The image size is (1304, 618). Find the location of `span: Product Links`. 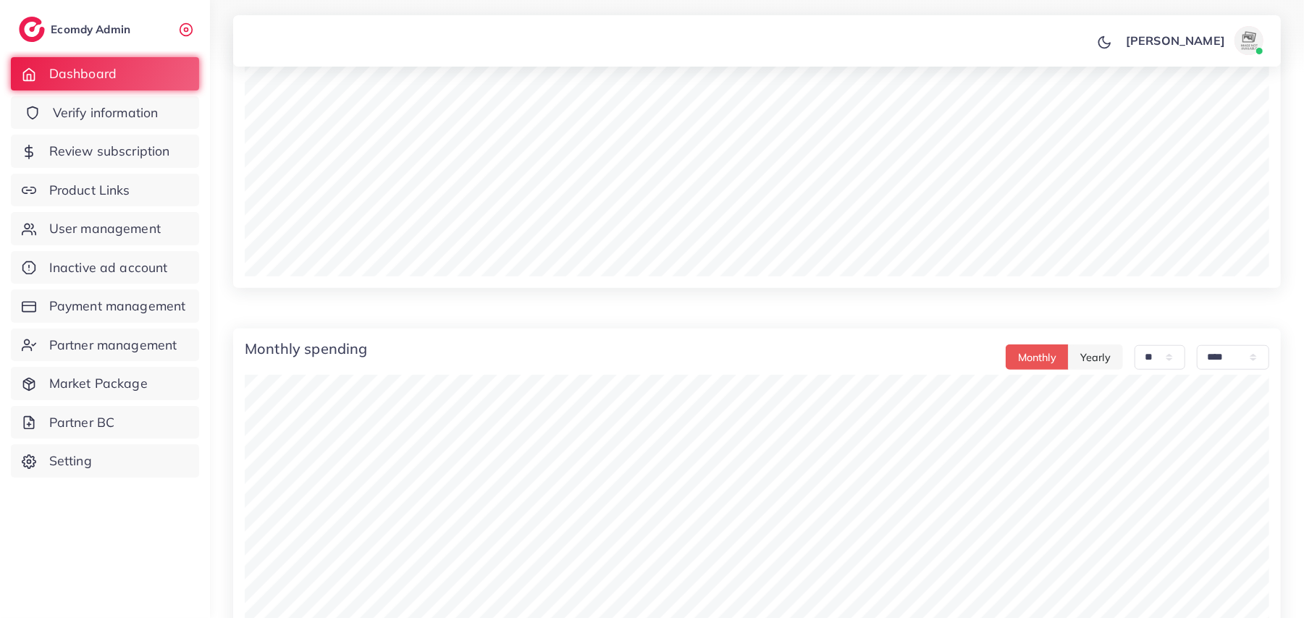

span: Product Links is located at coordinates (90, 190).